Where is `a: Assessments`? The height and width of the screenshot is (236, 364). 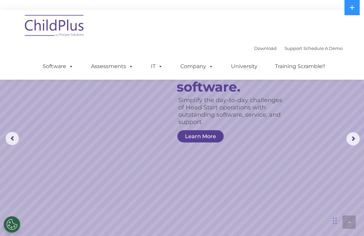 a: Assessments is located at coordinates (112, 67).